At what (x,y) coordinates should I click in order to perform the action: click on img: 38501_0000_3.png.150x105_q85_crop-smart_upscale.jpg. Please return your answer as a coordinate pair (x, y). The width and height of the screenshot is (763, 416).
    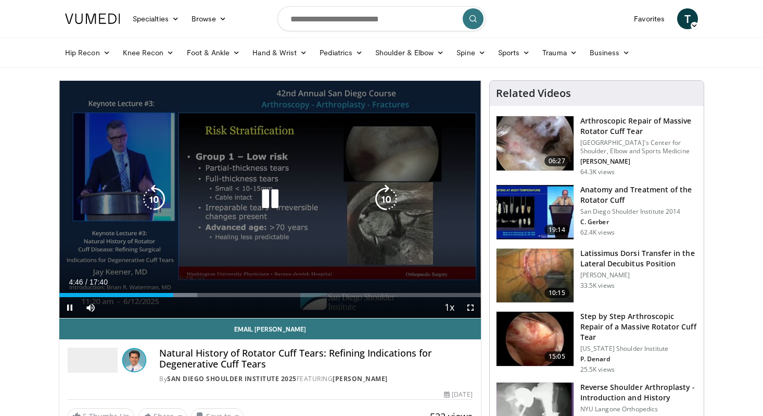
    Looking at the image, I should click on (535, 275).